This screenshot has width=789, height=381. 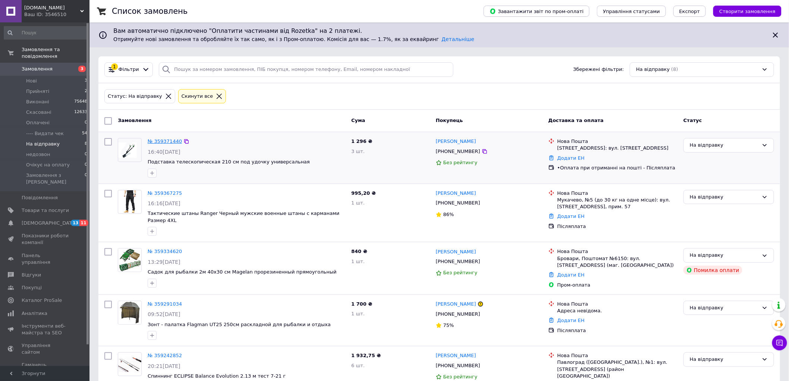 I want to click on span: Скасовані, so click(x=39, y=112).